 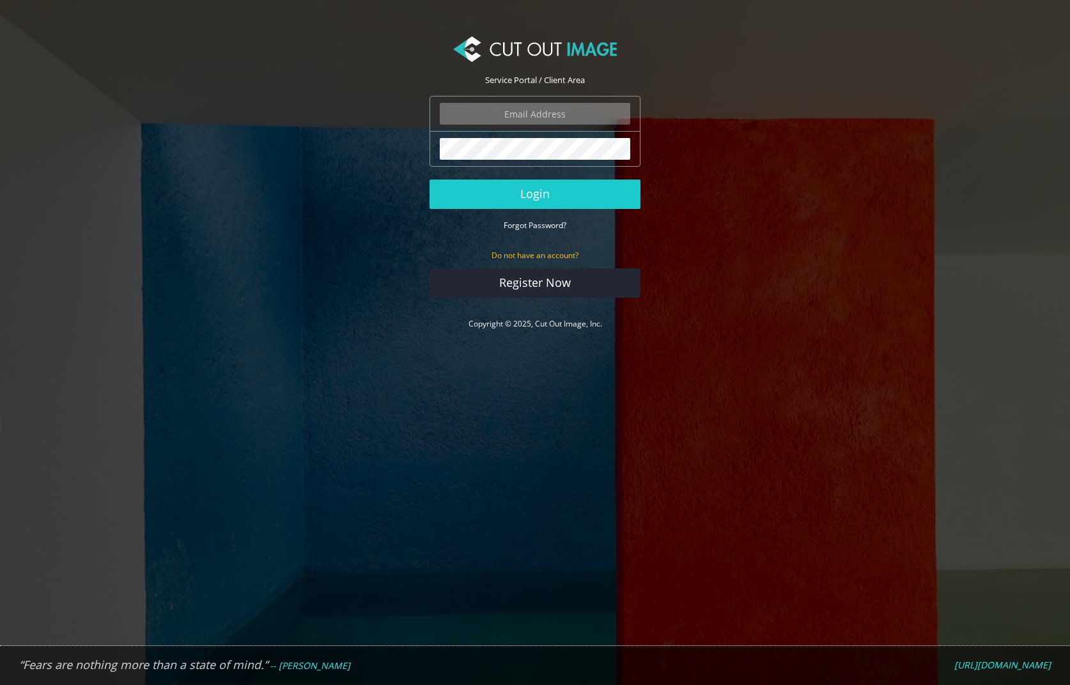 What do you see at coordinates (535, 225) in the screenshot?
I see `small: Forgot Password?` at bounding box center [535, 225].